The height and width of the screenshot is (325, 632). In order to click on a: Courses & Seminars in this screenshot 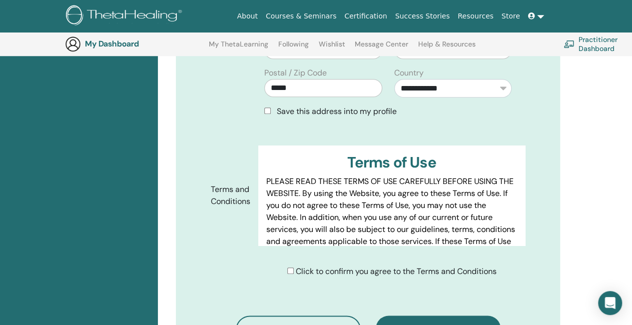, I will do `click(301, 16)`.